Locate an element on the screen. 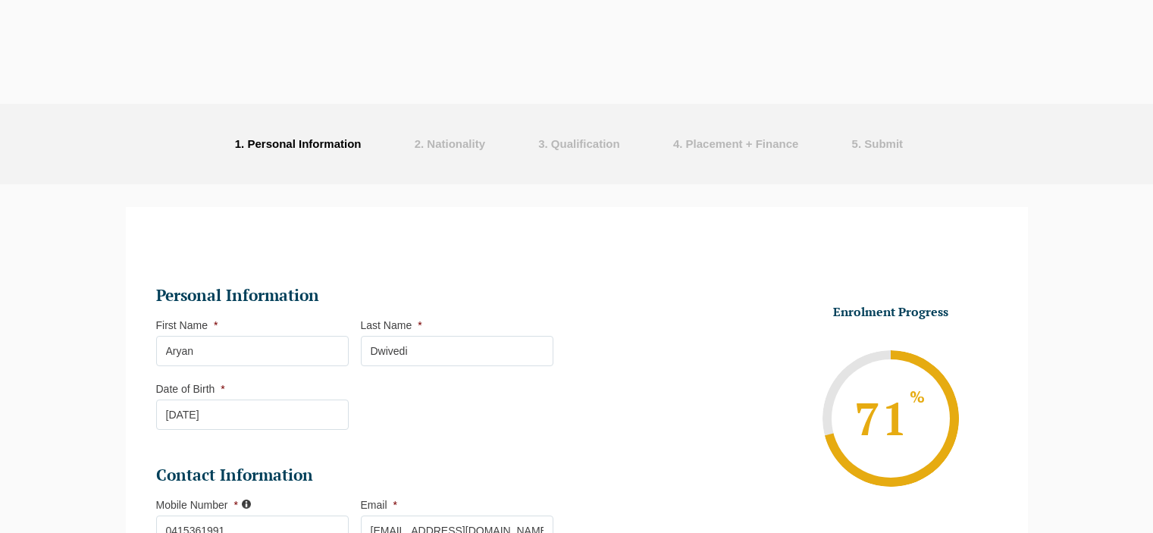  label: Email is located at coordinates (379, 505).